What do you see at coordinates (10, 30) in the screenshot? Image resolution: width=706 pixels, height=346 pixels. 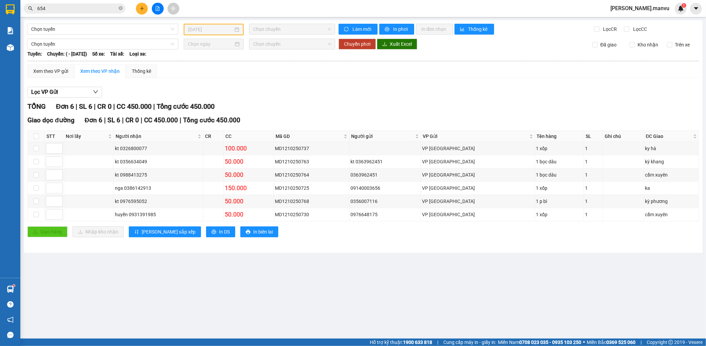 I see `img: solution-icon` at bounding box center [10, 30].